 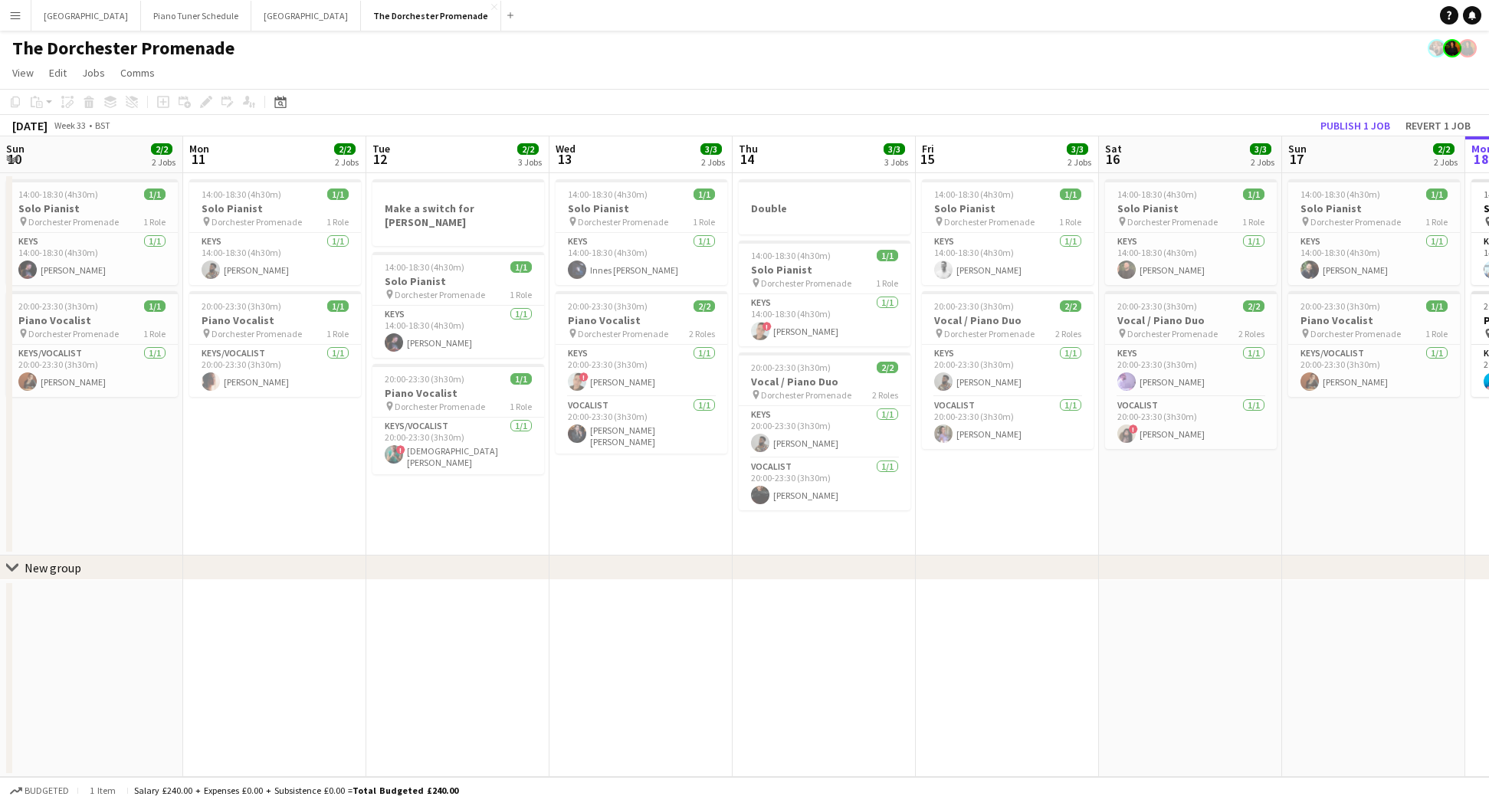 I want to click on span: Wed, so click(x=566, y=149).